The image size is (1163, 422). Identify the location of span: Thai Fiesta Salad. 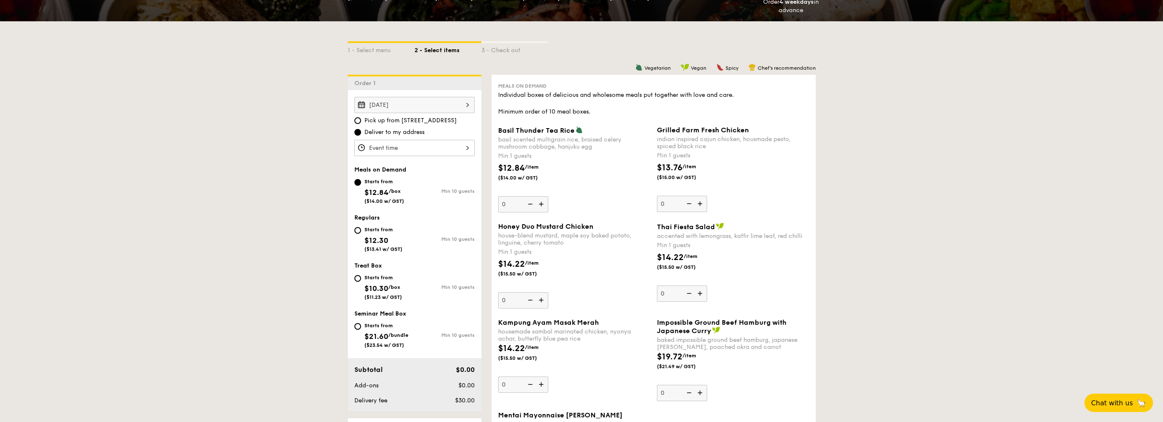
(686, 227).